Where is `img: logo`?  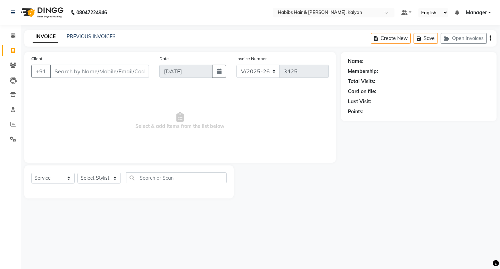 img: logo is located at coordinates (41, 13).